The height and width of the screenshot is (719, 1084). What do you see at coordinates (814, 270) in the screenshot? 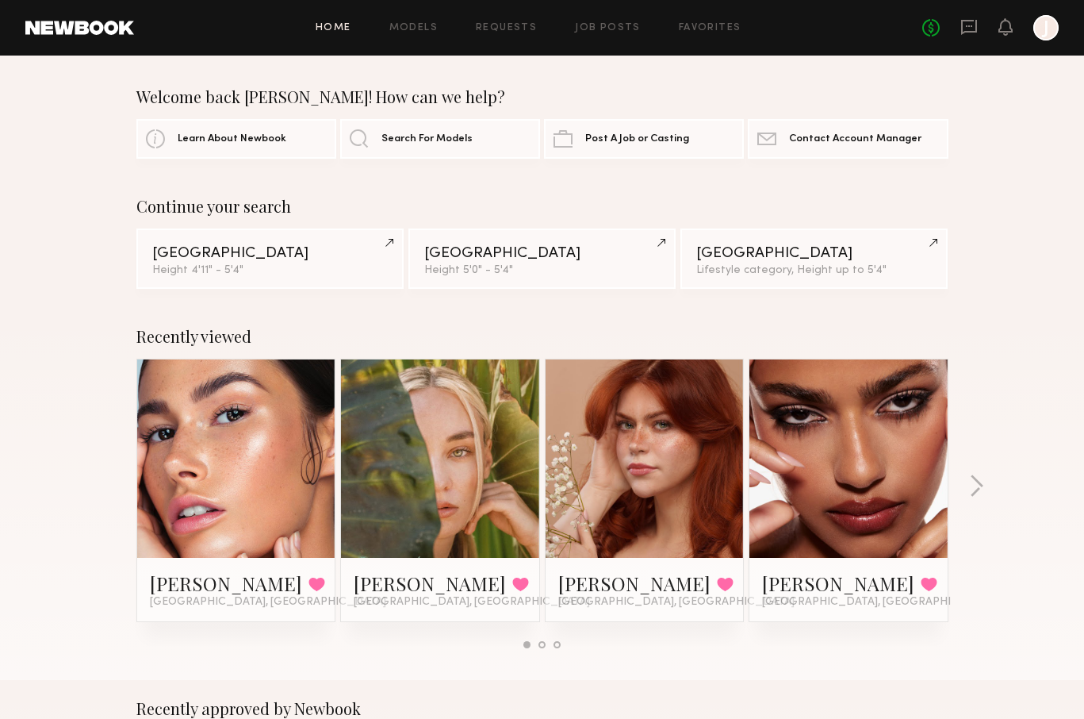
I see `div: Lifestyle category, Height up to 5'4"` at bounding box center [814, 270].